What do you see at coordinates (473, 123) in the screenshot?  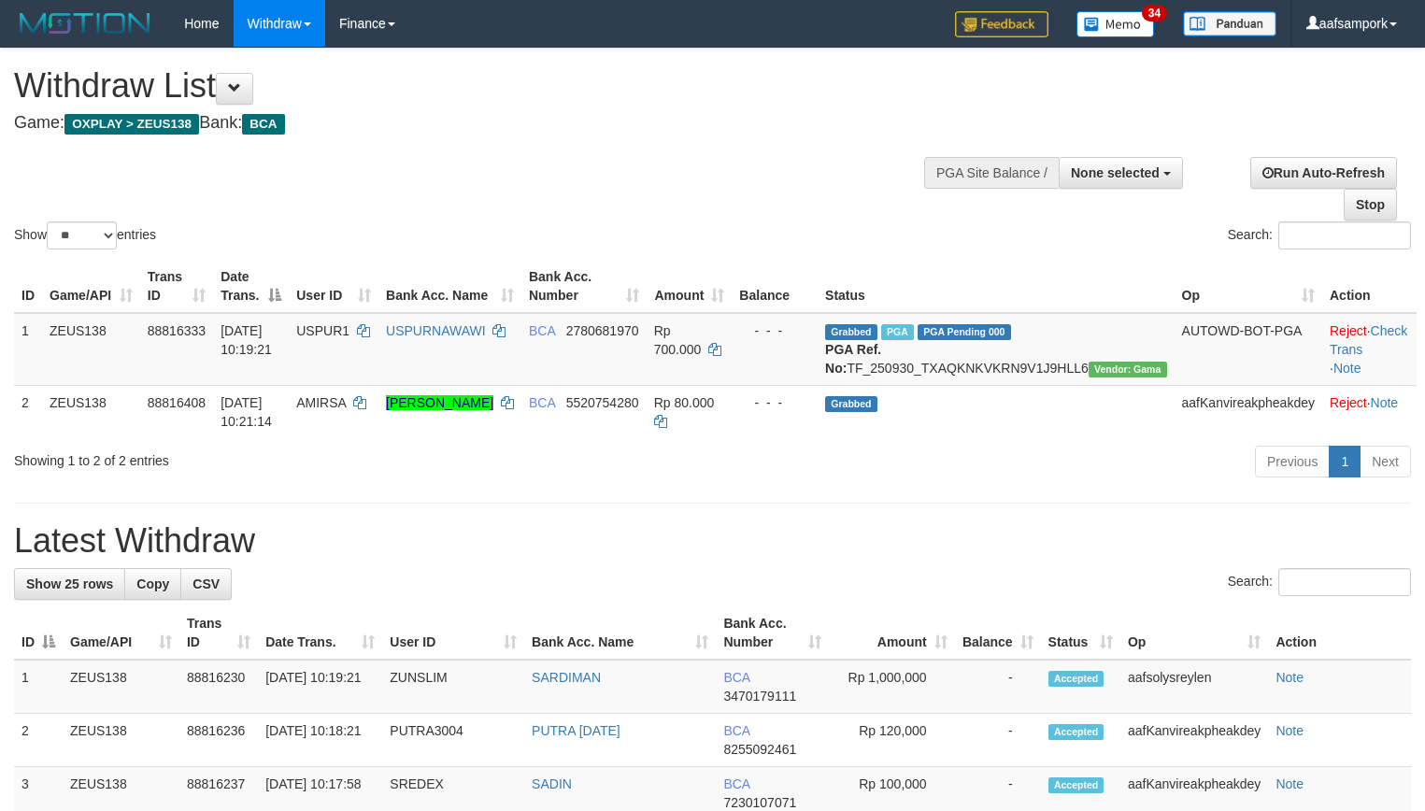 I see `h4: Game: Bank:` at bounding box center [473, 123].